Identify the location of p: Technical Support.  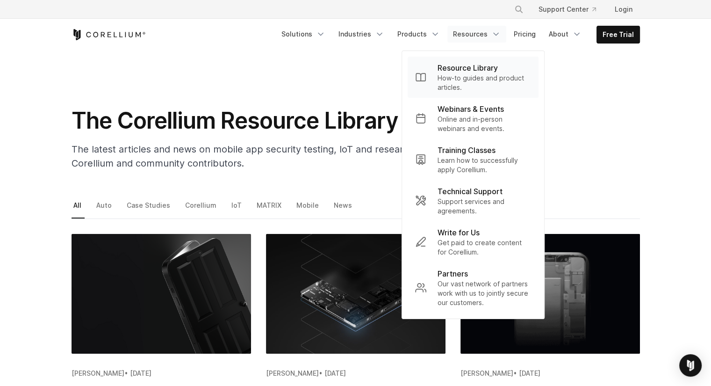
(470, 191).